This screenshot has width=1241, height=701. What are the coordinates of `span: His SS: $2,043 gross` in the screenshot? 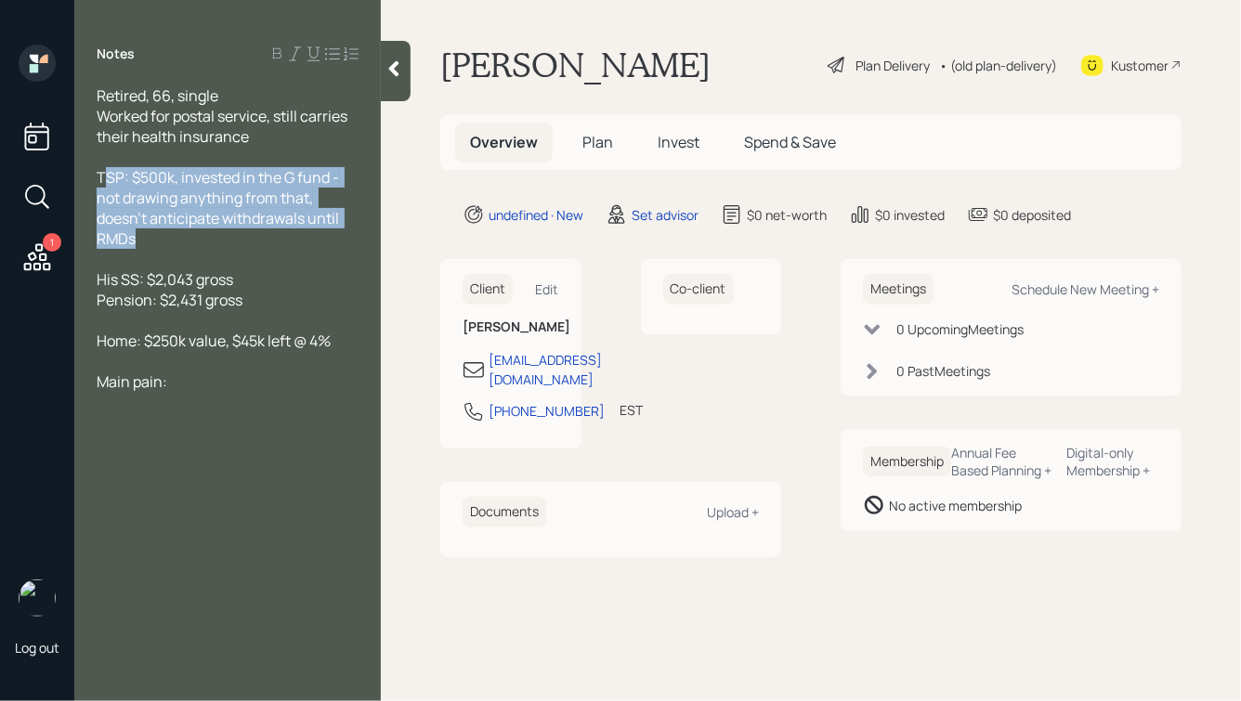 It's located at (164, 280).